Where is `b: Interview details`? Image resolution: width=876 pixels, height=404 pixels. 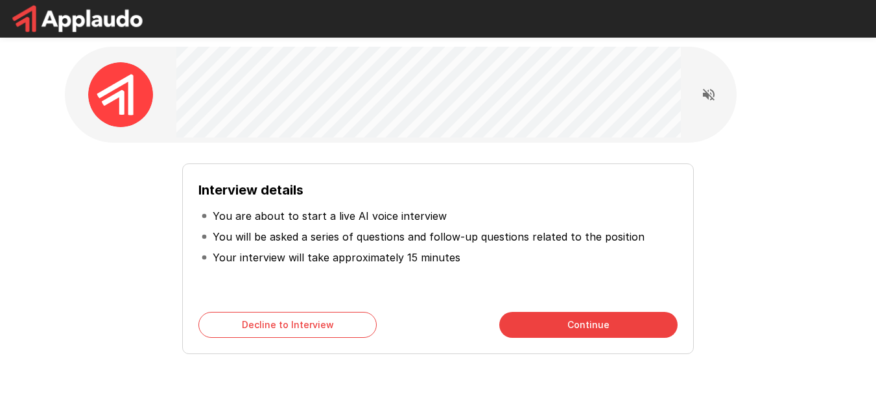
b: Interview details is located at coordinates (251, 190).